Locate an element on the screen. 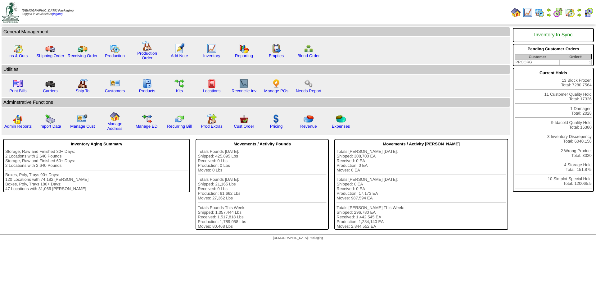  img: line_graph2.gif is located at coordinates (244, 83).